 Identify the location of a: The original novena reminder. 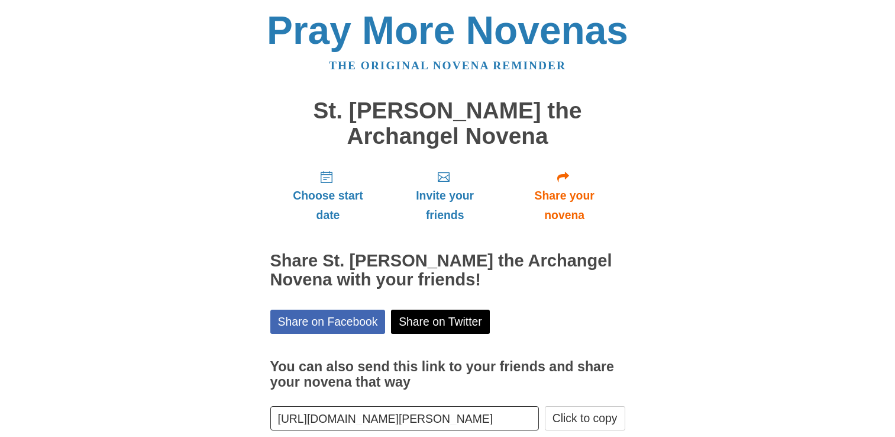
(447, 65).